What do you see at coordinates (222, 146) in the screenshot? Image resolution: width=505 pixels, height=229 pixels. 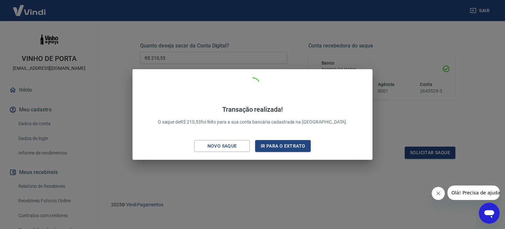 I see `button: Novo saque` at bounding box center [222, 146].